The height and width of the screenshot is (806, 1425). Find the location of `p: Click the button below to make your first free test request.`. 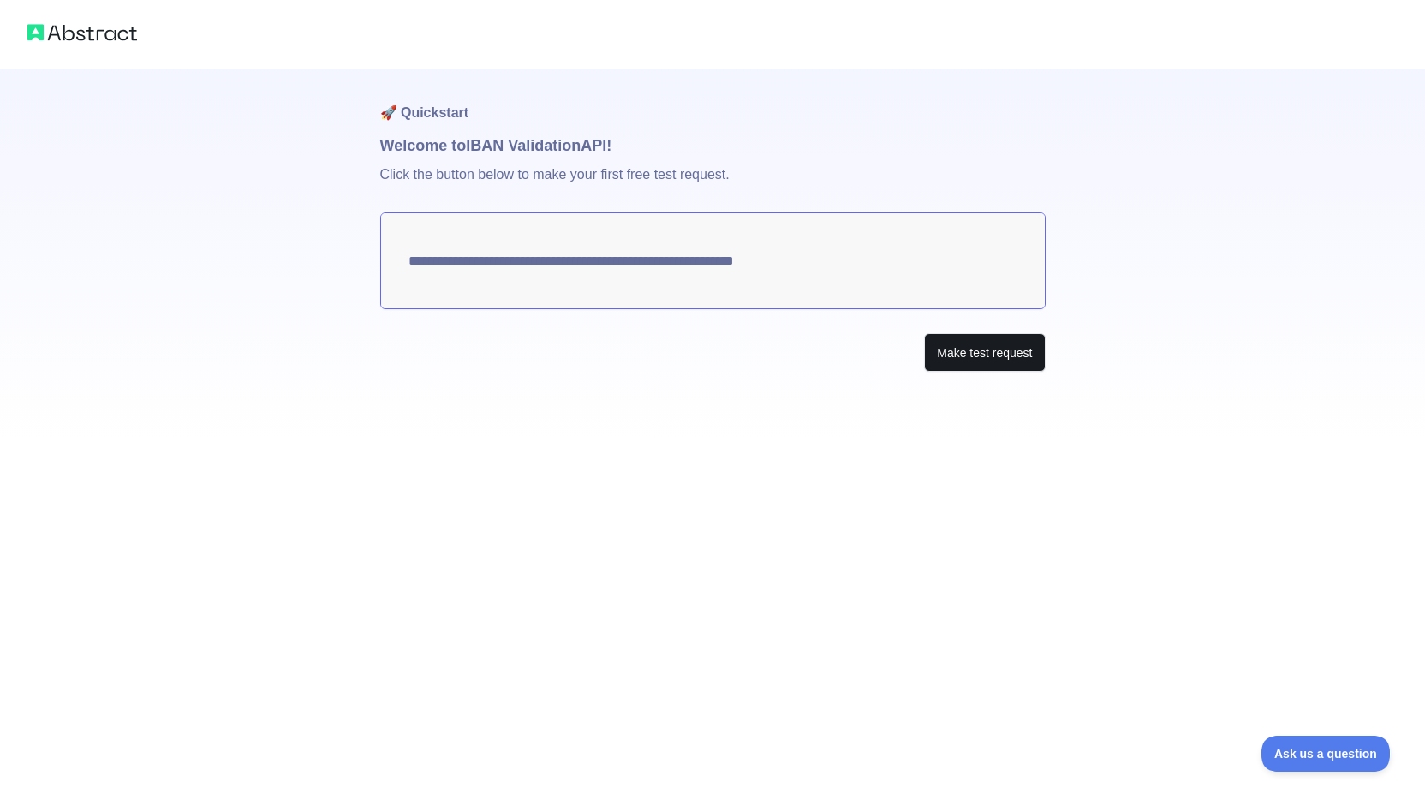

p: Click the button below to make your first free test request. is located at coordinates (712, 185).